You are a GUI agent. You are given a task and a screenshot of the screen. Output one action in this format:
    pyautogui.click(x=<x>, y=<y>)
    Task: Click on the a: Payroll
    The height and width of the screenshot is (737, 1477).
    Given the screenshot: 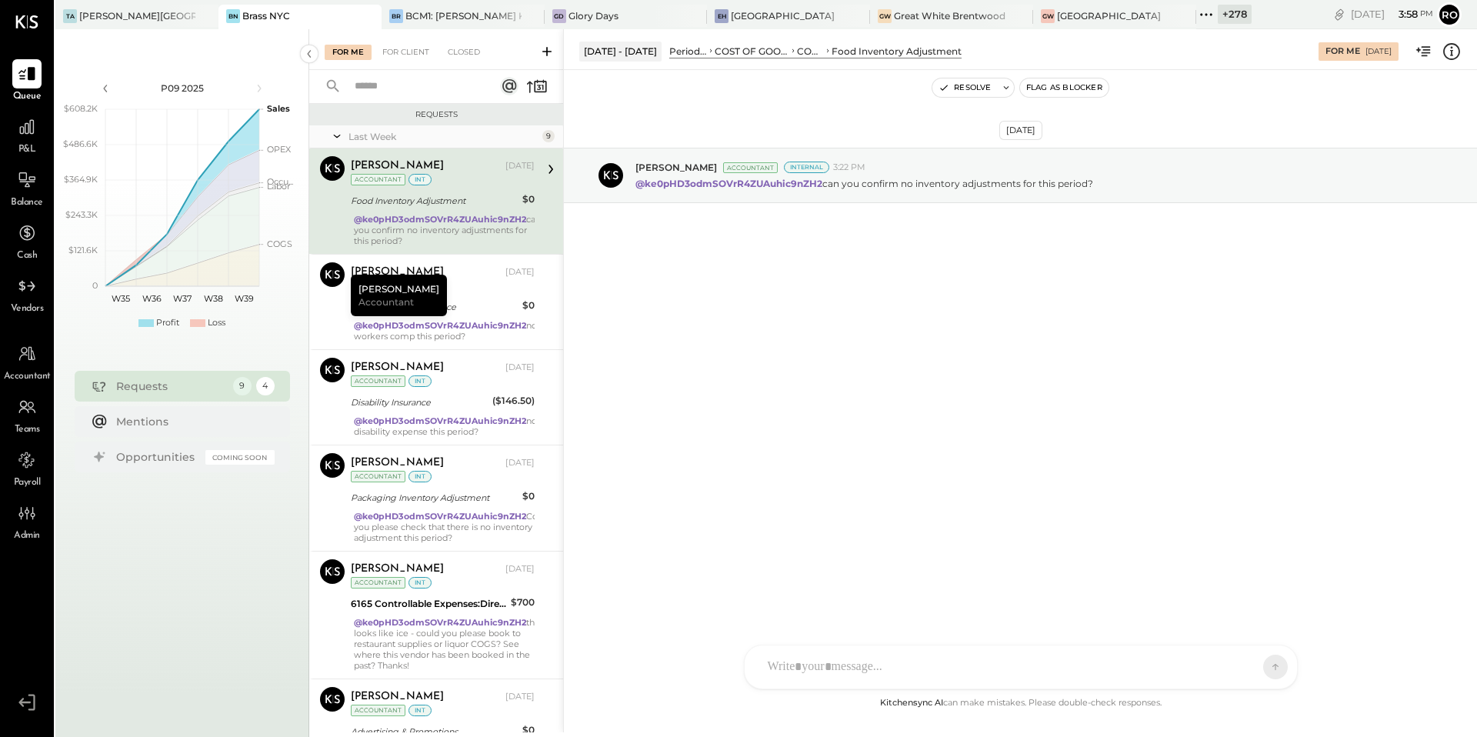 What is the action you would take?
    pyautogui.click(x=27, y=468)
    